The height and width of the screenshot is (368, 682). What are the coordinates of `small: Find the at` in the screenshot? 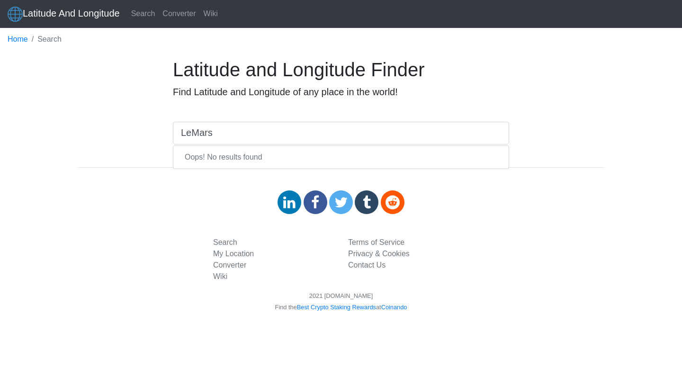 It's located at (341, 307).